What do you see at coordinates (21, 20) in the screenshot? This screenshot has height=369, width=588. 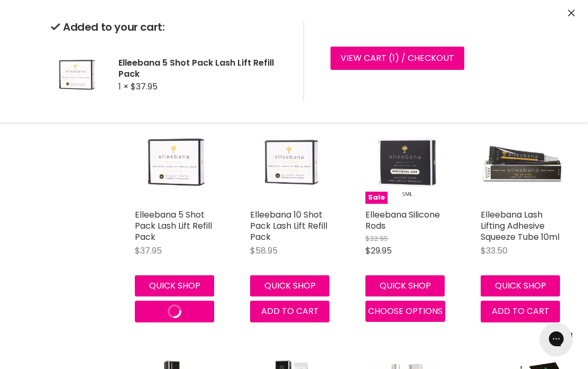 I see `button: Gorgias live chat` at bounding box center [21, 20].